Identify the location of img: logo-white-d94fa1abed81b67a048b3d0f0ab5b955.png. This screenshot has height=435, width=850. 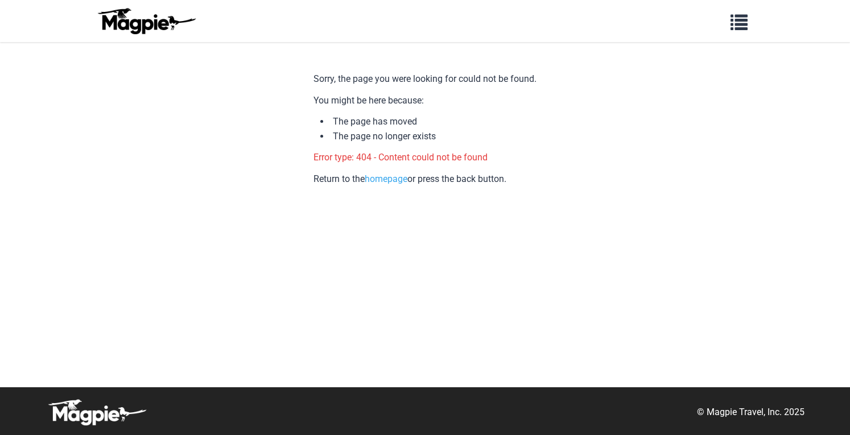
(97, 413).